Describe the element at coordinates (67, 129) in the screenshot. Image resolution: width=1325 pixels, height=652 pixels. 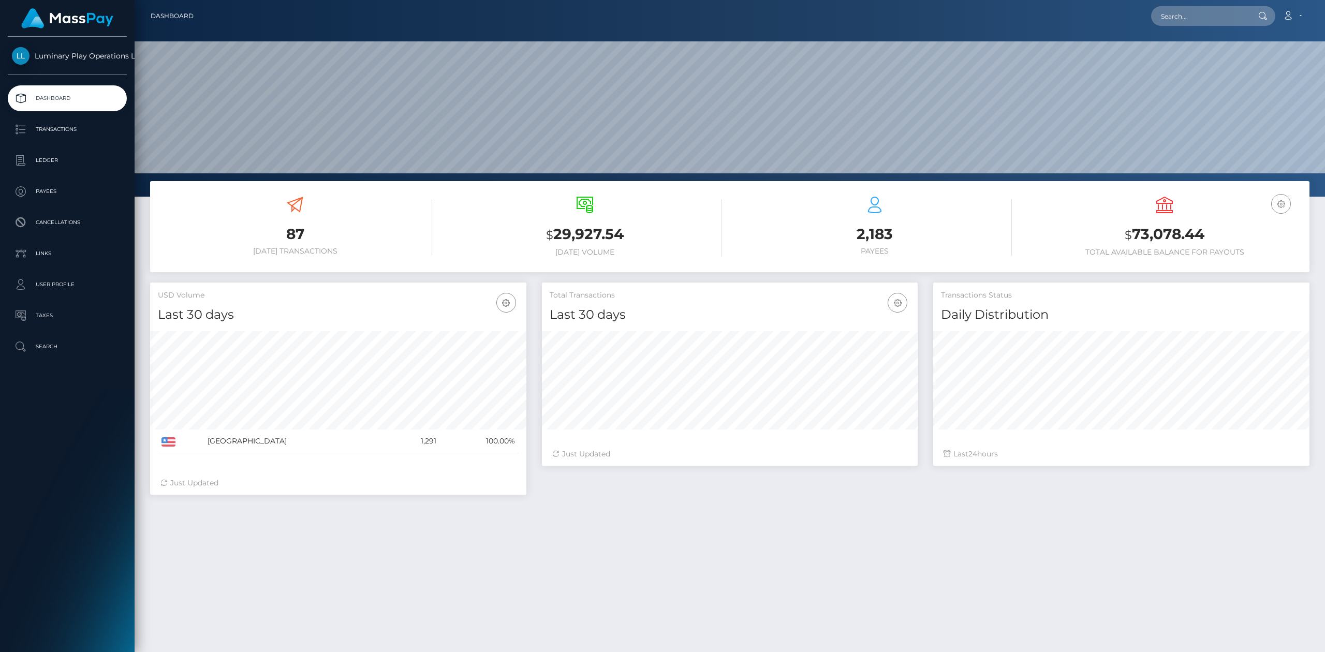
I see `a: Transactions` at that location.